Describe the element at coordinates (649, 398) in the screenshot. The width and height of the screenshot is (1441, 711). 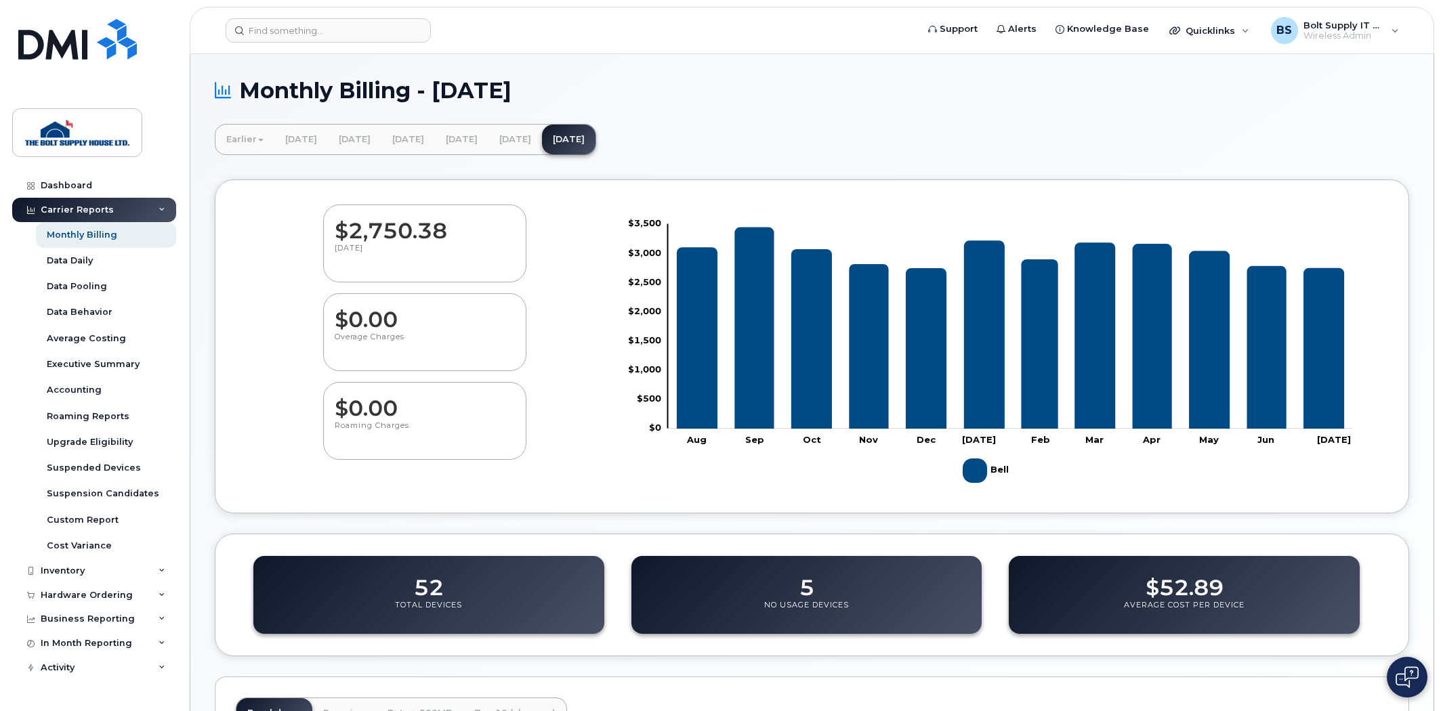
I see `tspan: $500` at that location.